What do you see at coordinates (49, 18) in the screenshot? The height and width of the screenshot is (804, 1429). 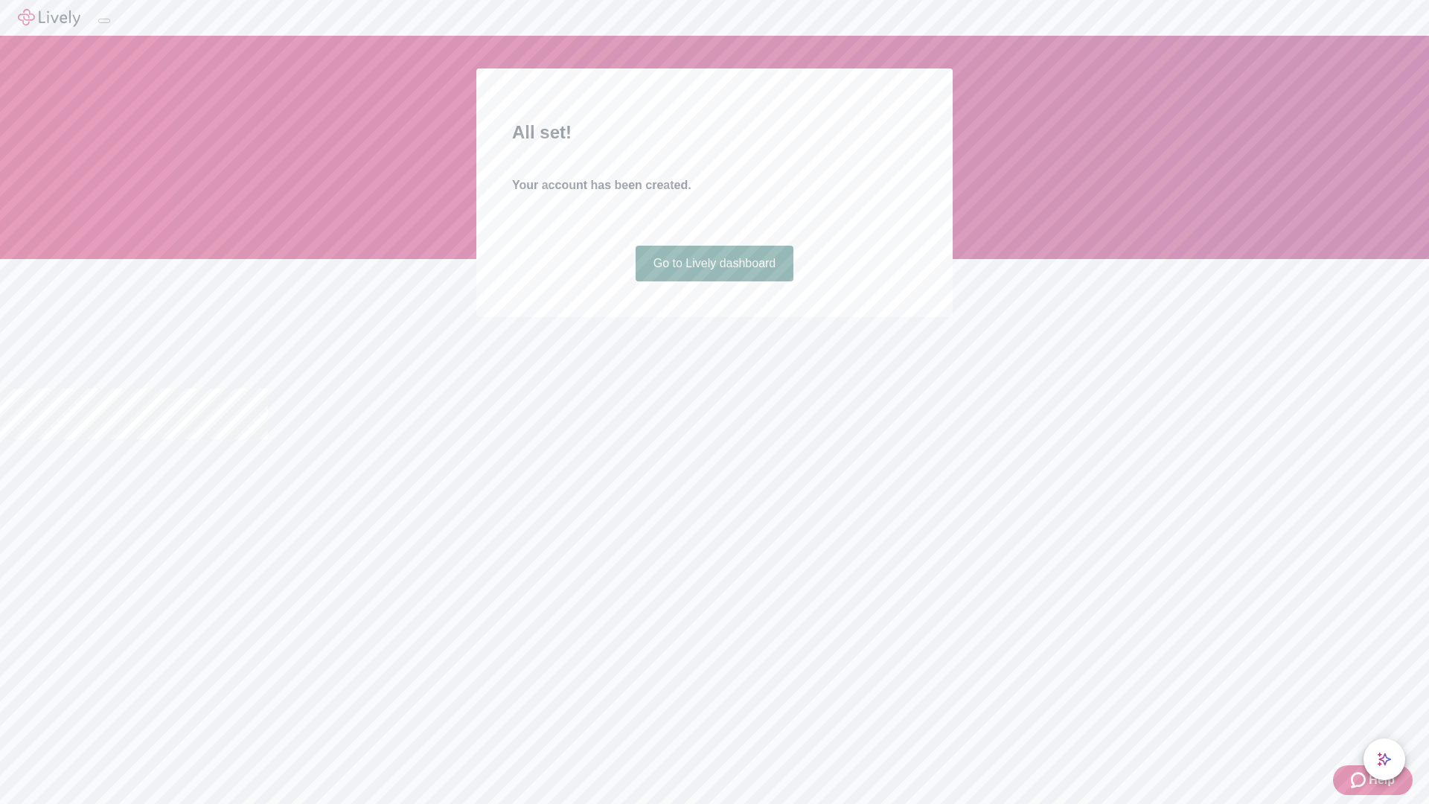 I see `img: Lively` at bounding box center [49, 18].